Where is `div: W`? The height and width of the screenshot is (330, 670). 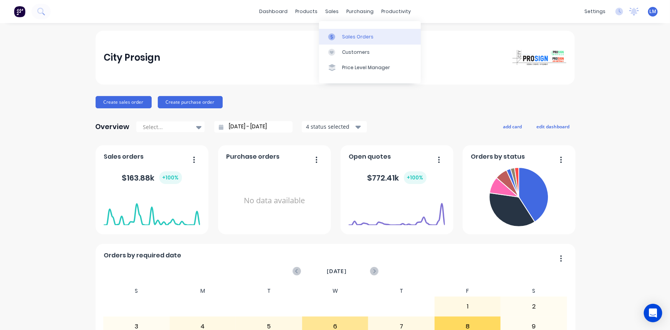 div: W is located at coordinates (335, 291).